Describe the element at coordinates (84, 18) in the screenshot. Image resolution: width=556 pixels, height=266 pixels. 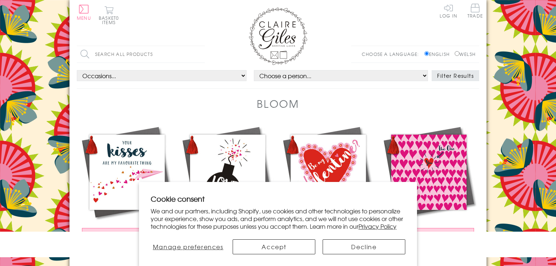
I see `span: Menu` at that location.